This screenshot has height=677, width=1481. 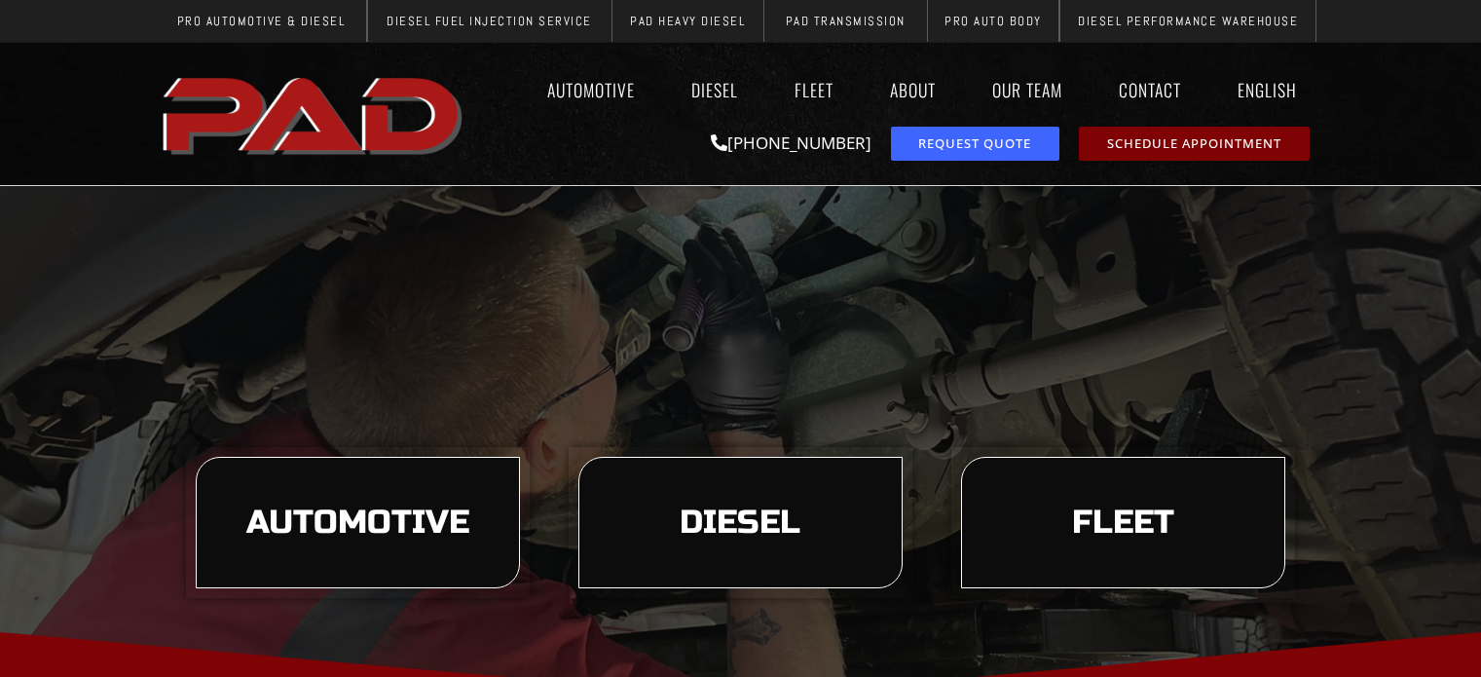 I want to click on a: learn more about our fleet services, so click(x=1123, y=523).